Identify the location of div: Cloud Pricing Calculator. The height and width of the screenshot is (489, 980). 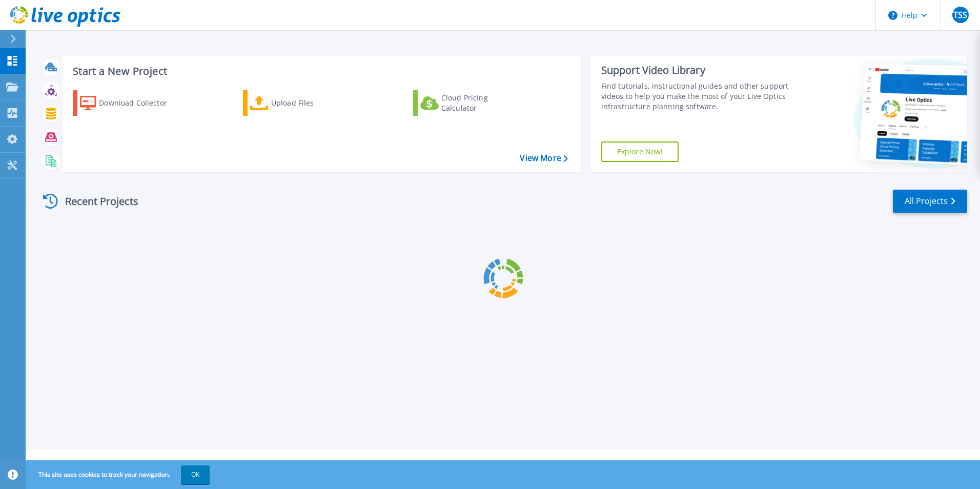
(482, 103).